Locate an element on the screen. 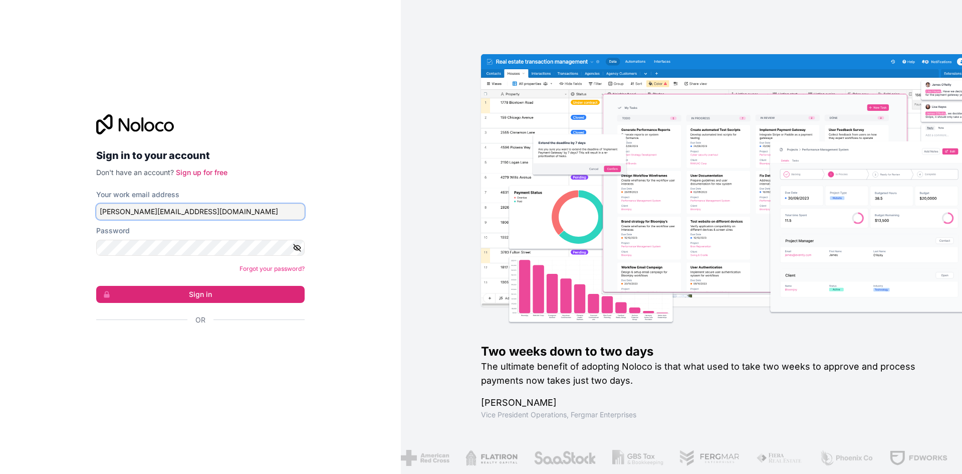 The width and height of the screenshot is (962, 474). h2: The ultimate benefit of adopting Noloco is that what used to take two weeks to approve and proces... is located at coordinates (706, 373).